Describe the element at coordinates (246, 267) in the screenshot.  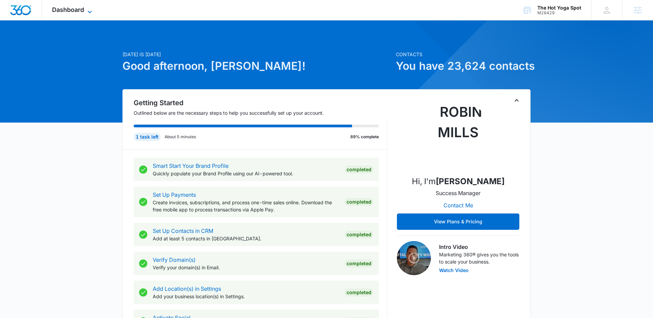
I see `p: Verify your domain(s) in Email.` at that location.